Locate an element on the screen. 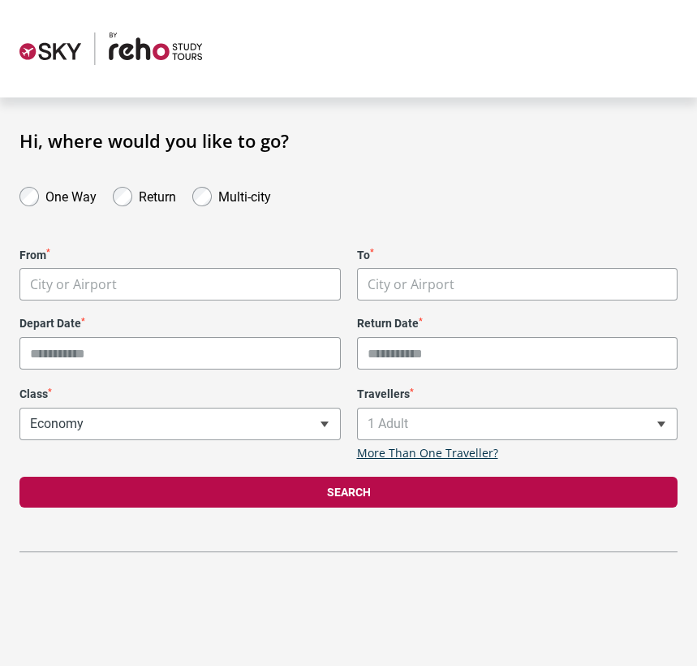 Image resolution: width=697 pixels, height=666 pixels. button: Search is located at coordinates (348, 492).